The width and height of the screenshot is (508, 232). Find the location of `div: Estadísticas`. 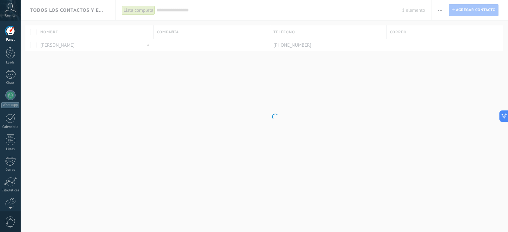

div: Estadísticas is located at coordinates (10, 191).